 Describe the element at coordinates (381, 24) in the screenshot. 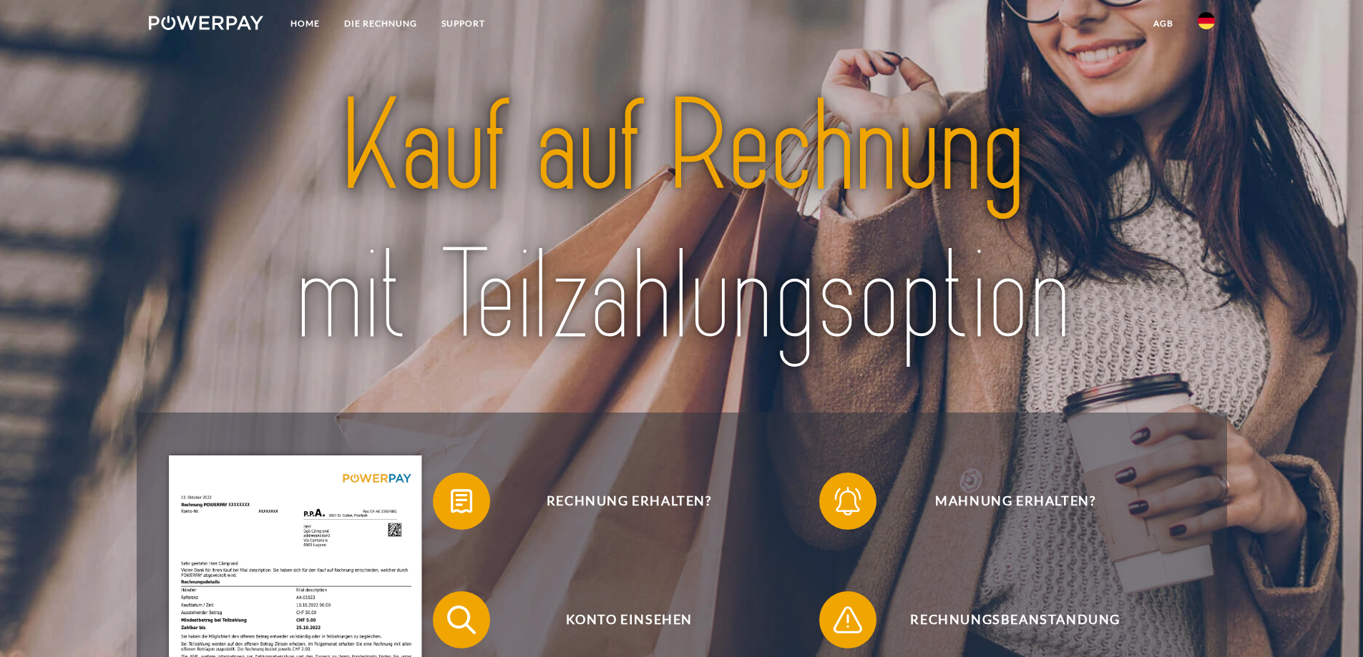

I see `a: DIE RECHNUNG` at that location.